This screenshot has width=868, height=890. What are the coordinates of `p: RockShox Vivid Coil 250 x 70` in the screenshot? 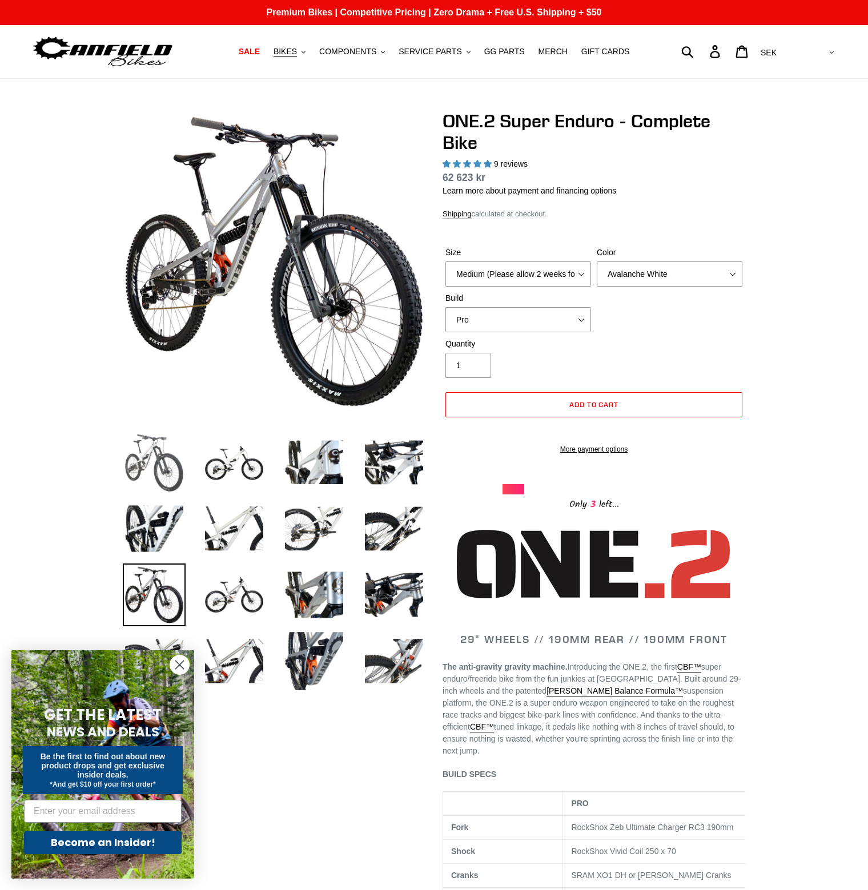 It's located at (659, 851).